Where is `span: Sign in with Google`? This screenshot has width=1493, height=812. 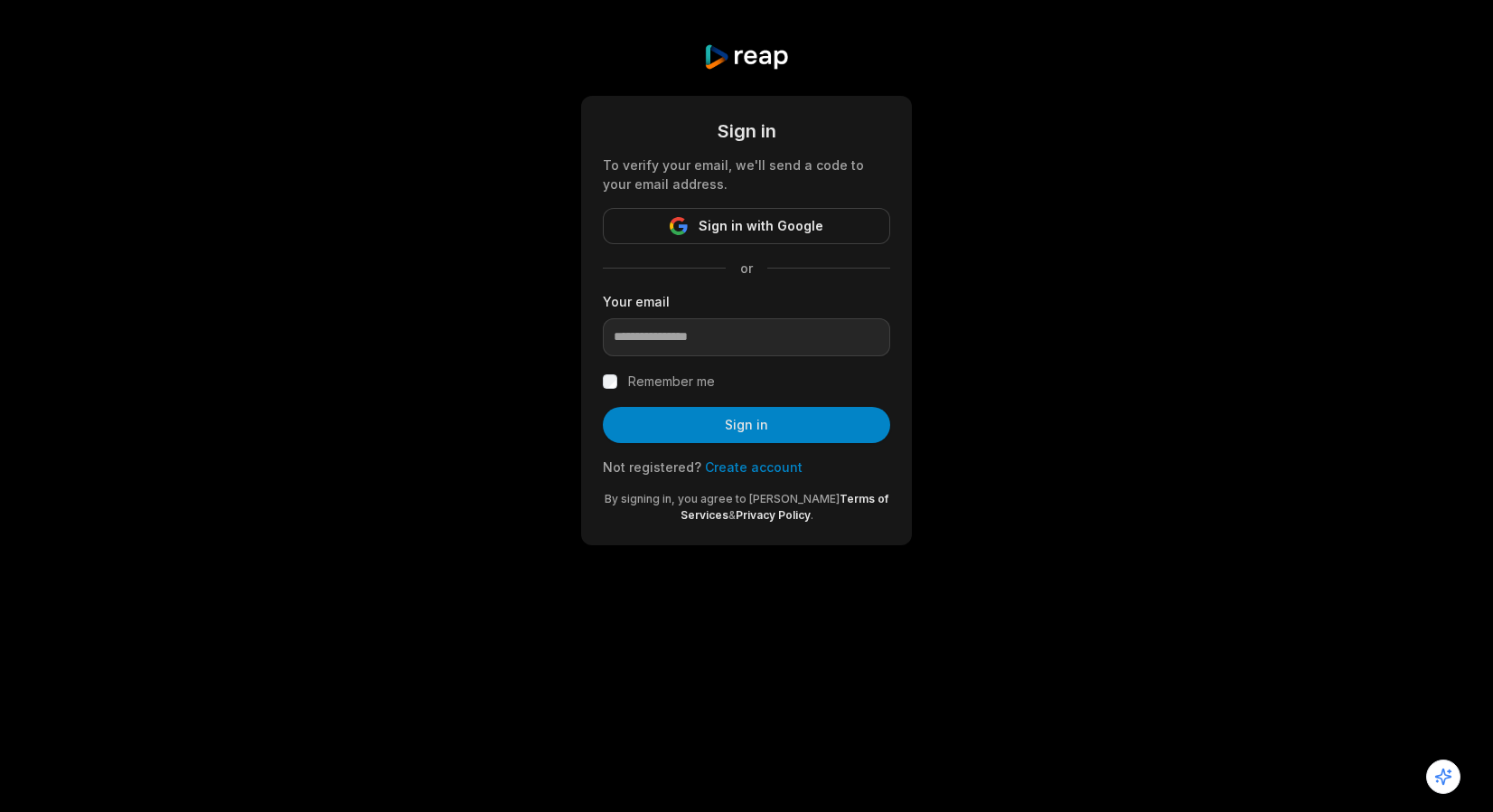
span: Sign in with Google is located at coordinates (761, 226).